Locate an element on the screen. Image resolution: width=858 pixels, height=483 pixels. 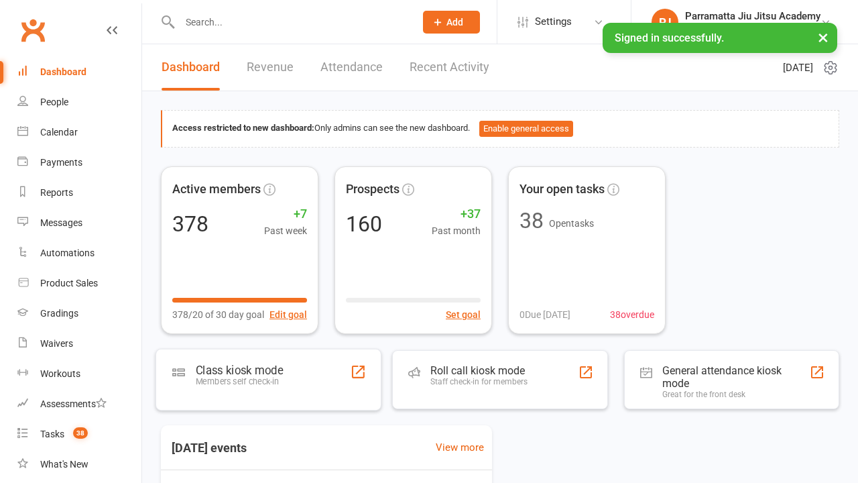
a: Gradings is located at coordinates (79, 313).